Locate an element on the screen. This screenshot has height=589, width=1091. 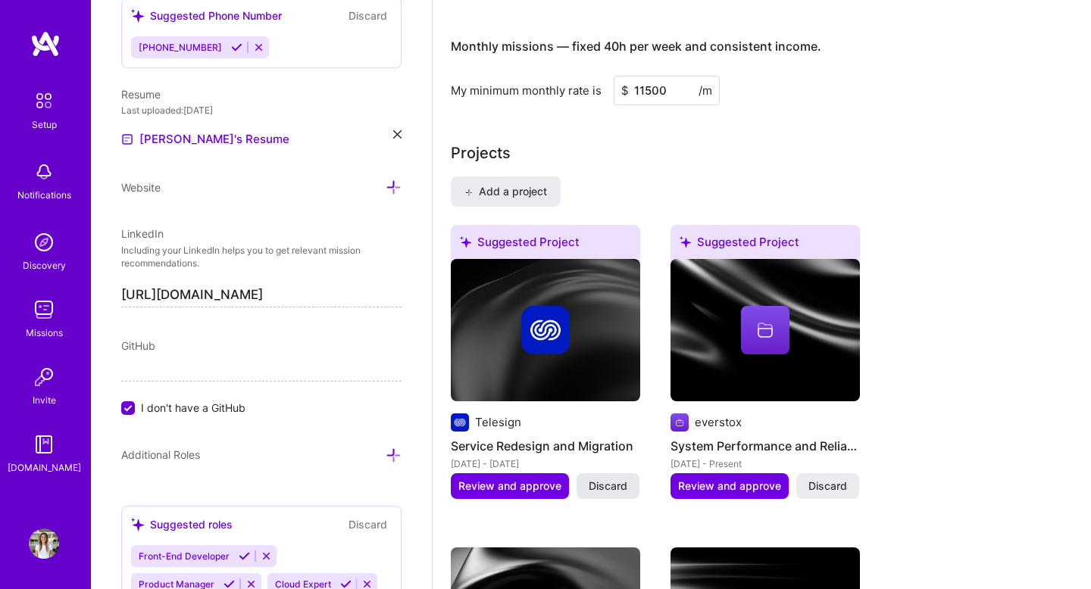
img: User Avatar is located at coordinates (44, 544).